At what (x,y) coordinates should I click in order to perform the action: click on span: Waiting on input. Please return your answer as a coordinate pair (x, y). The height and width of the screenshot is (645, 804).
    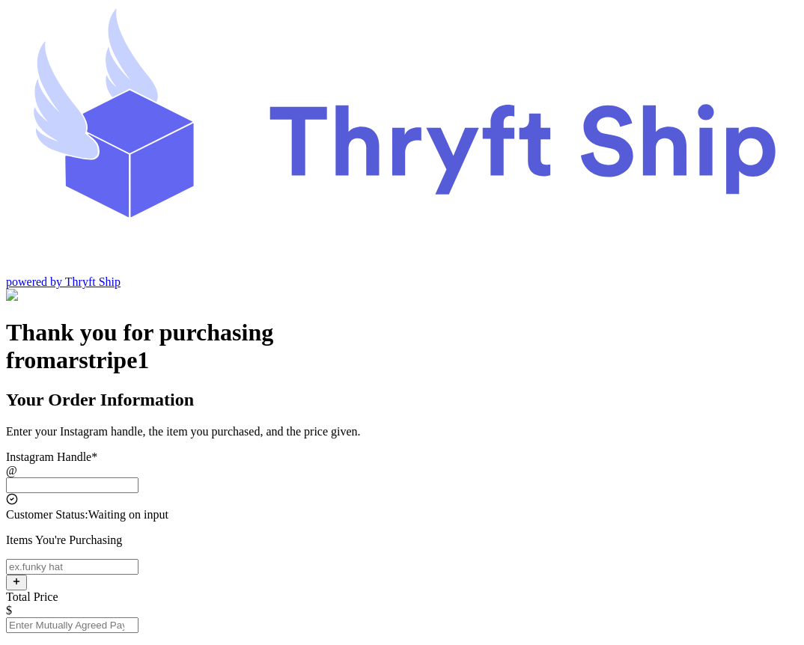
    Looking at the image, I should click on (128, 514).